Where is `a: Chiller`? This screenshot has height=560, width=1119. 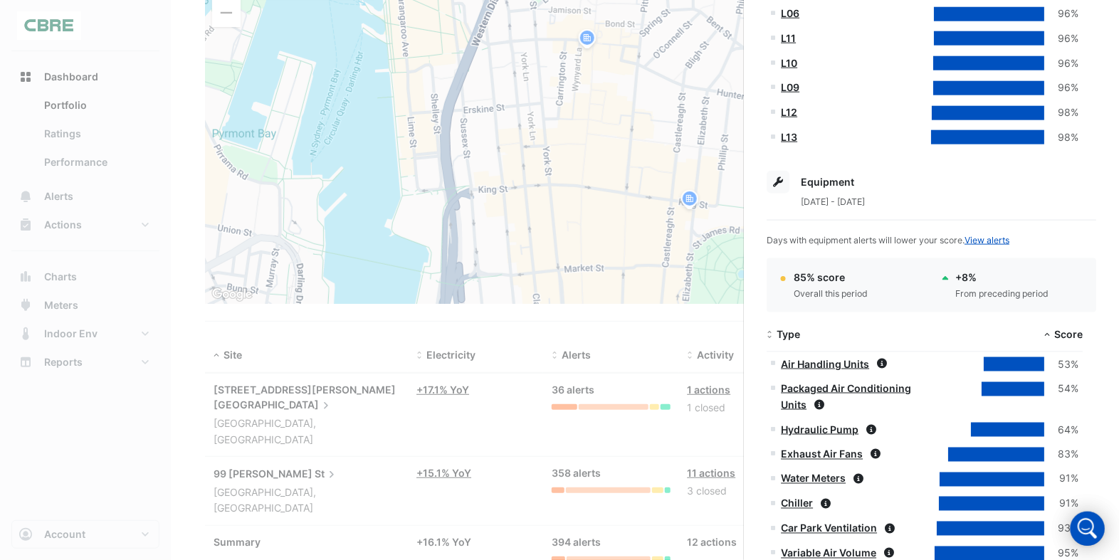
a: Chiller is located at coordinates (796, 503).